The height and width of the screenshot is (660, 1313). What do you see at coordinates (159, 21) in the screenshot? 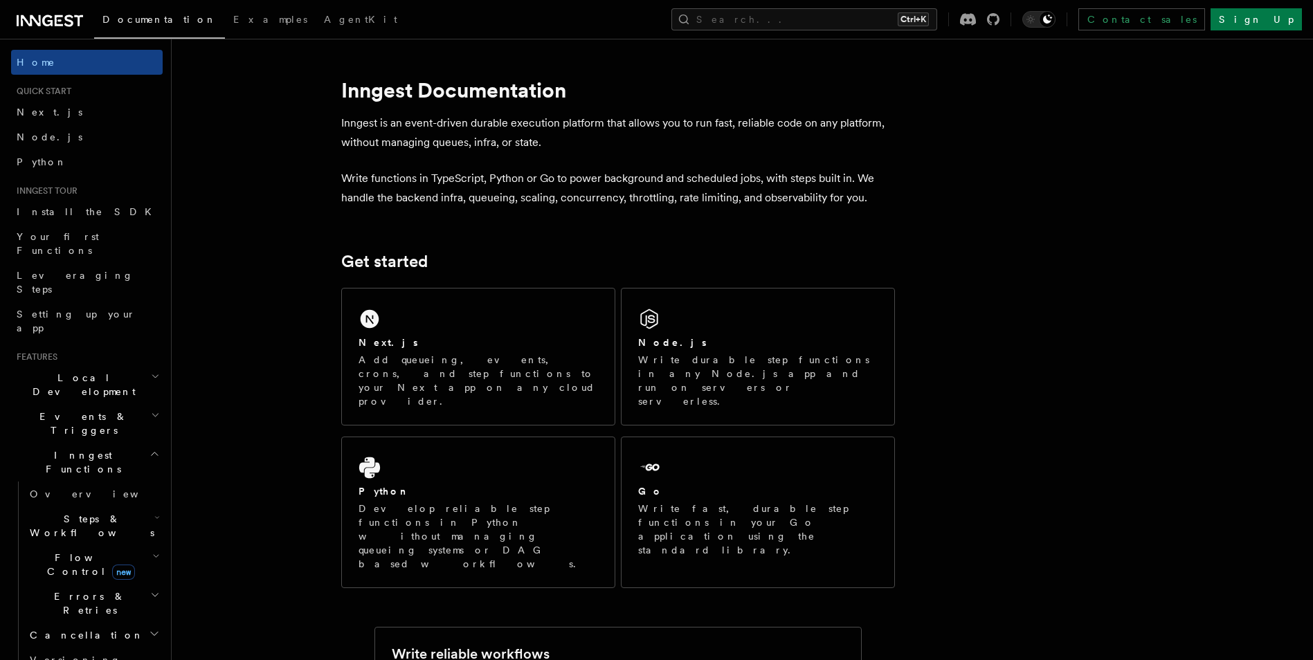
I see `a: Documentation` at bounding box center [159, 21].